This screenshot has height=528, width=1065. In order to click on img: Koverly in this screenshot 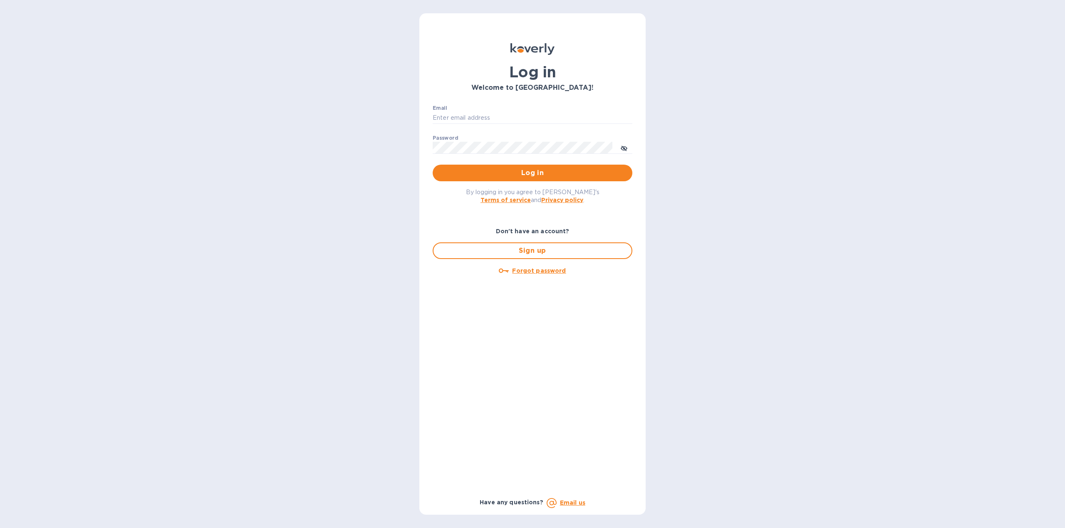, I will do `click(532, 49)`.